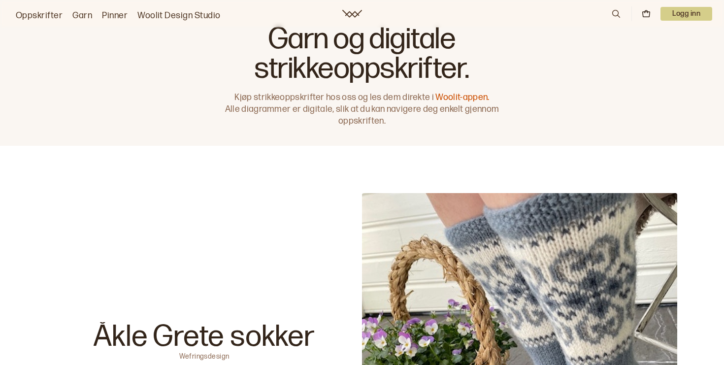  I want to click on button: User dropdown, so click(686, 14).